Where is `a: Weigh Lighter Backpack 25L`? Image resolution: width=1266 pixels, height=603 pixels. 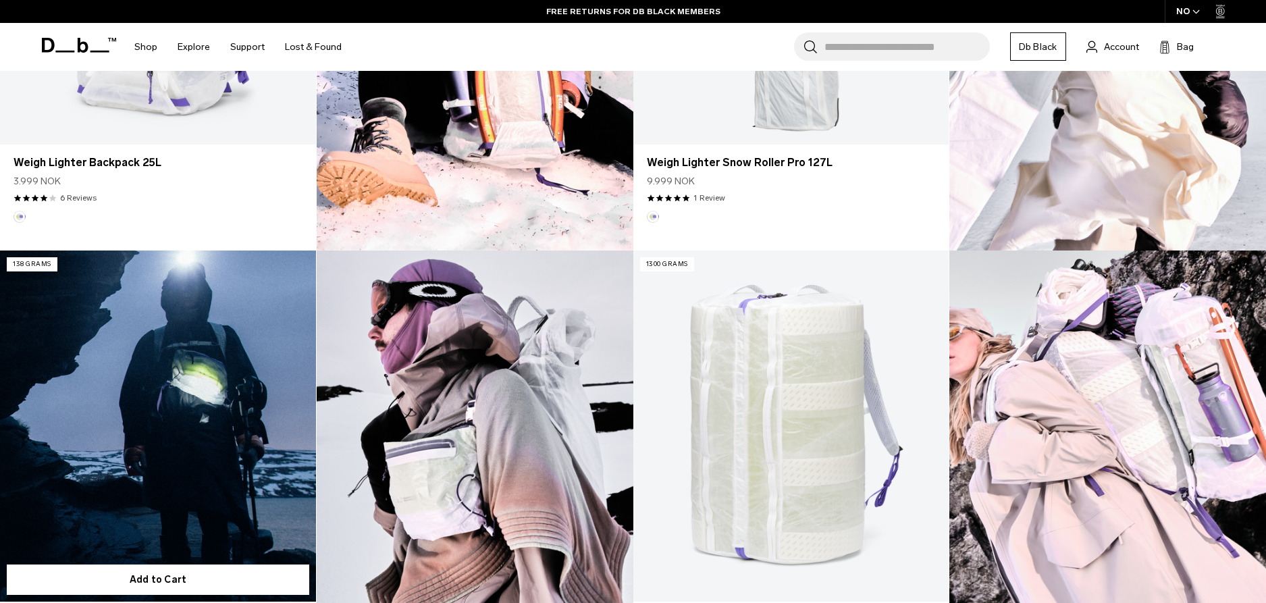
a: Weigh Lighter Backpack 25L is located at coordinates (158, 163).